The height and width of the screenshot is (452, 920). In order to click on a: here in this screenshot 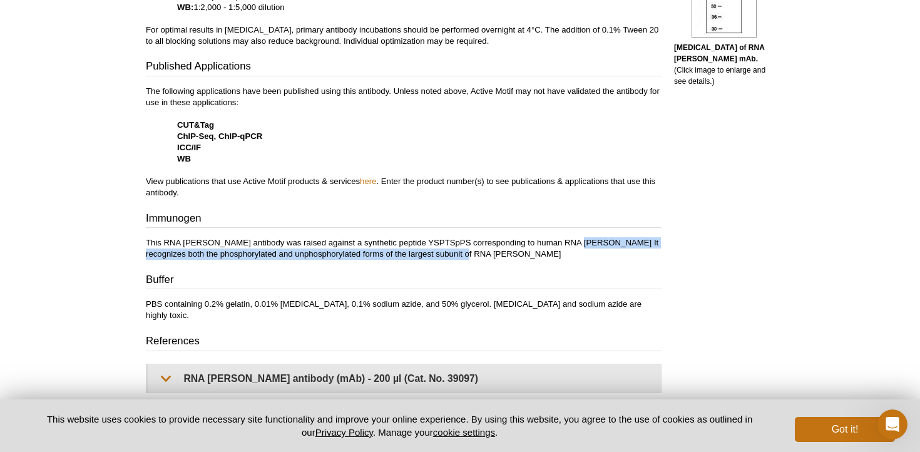, I will do `click(368, 181)`.